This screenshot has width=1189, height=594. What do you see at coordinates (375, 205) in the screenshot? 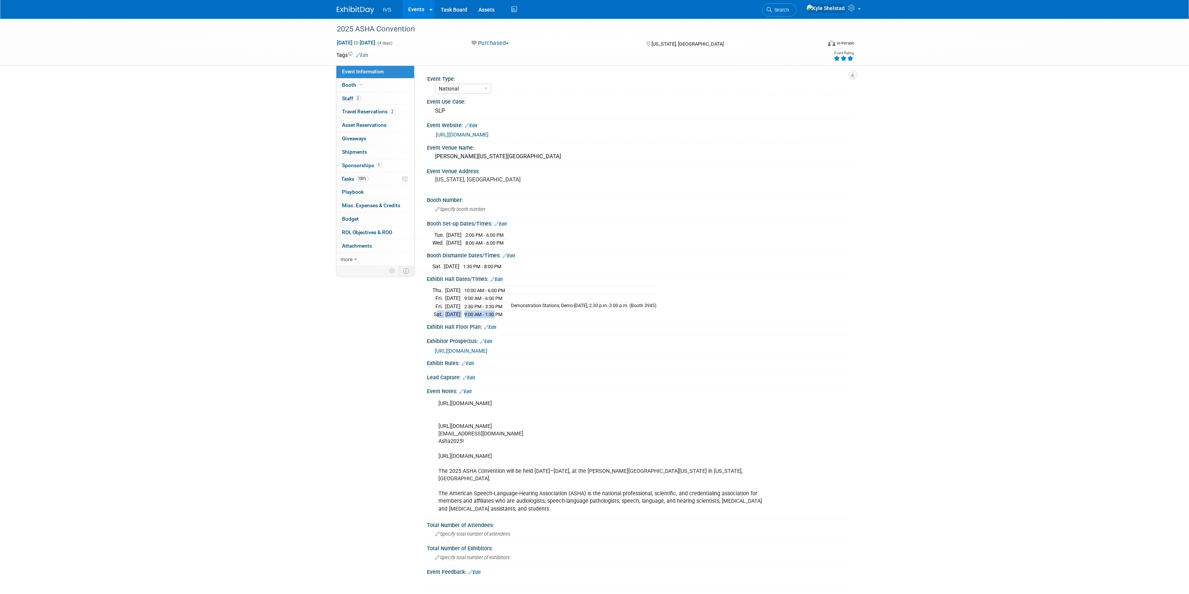
I see `a: Misc. Expenses & Credits` at bounding box center [375, 205].